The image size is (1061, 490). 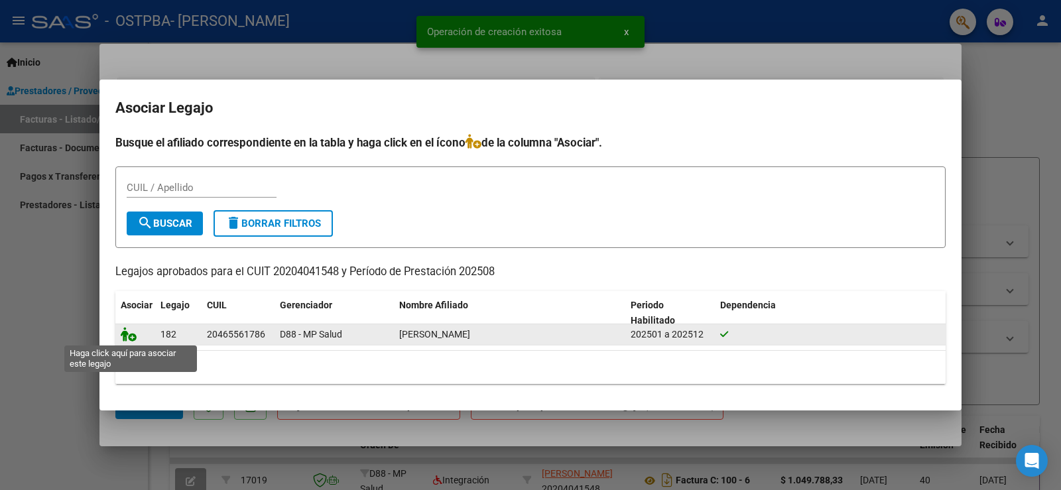 I want to click on div: 202501 a 202512, so click(x=670, y=334).